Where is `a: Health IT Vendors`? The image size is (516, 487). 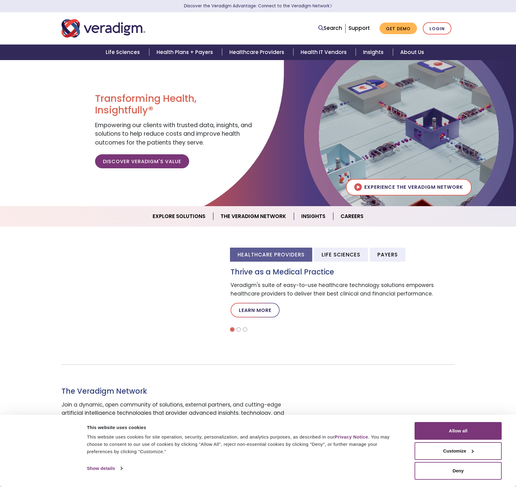
a: Health IT Vendors is located at coordinates (325, 52).